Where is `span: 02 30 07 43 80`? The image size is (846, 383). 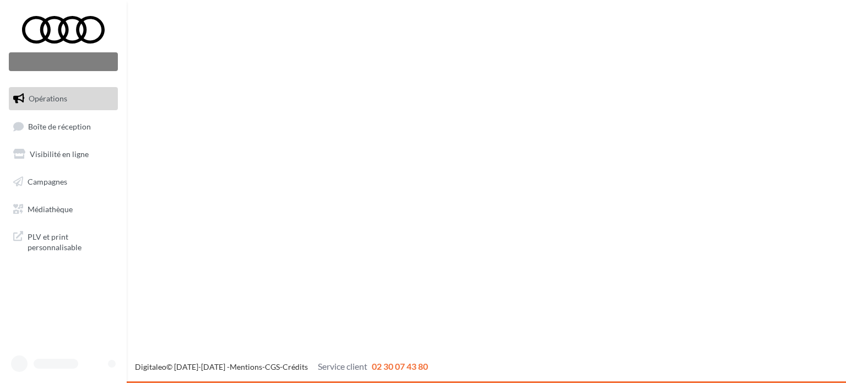
span: 02 30 07 43 80 is located at coordinates (400, 366).